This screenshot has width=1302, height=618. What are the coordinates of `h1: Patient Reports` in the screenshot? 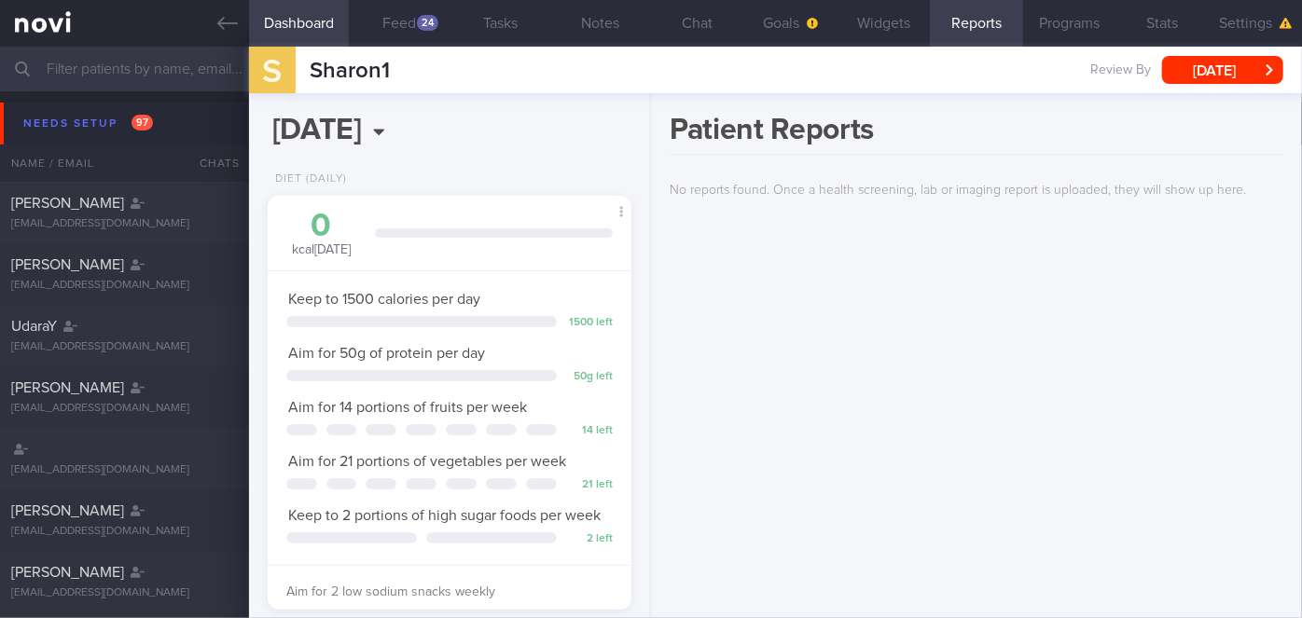 It's located at (977, 133).